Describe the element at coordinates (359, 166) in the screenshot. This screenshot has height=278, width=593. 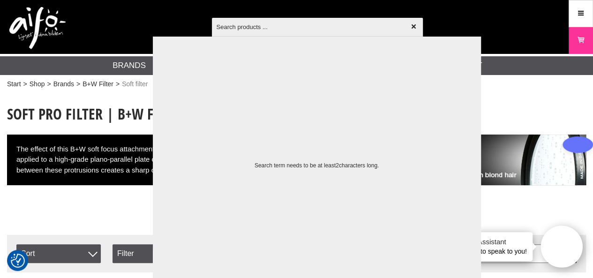
I see `span: characters long.` at that location.